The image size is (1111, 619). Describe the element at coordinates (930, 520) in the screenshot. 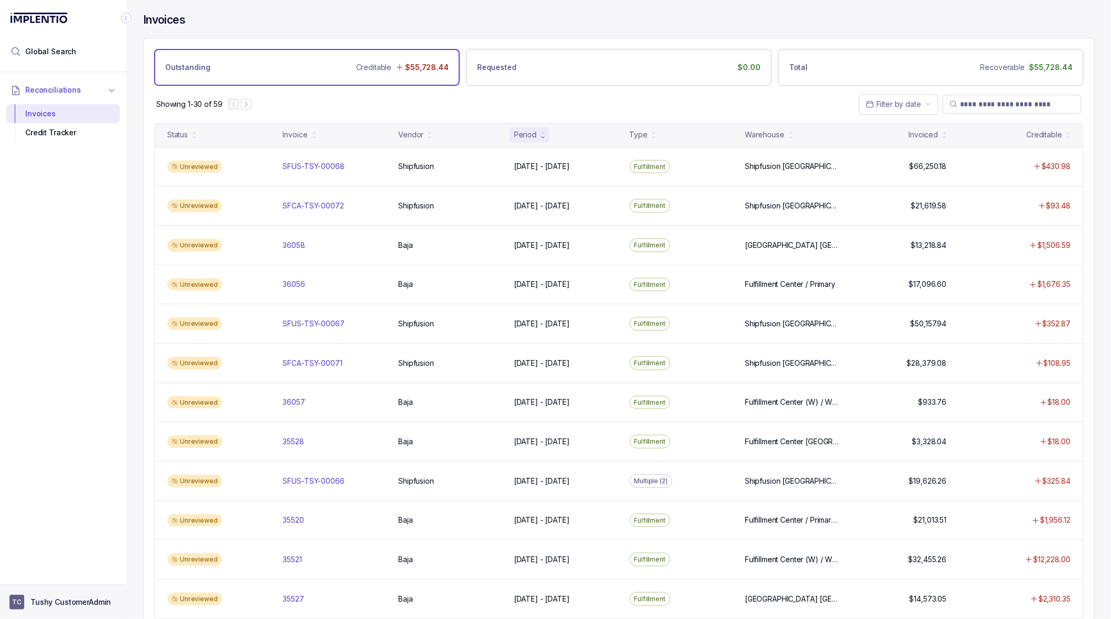

I see `p: $21,013.51` at that location.